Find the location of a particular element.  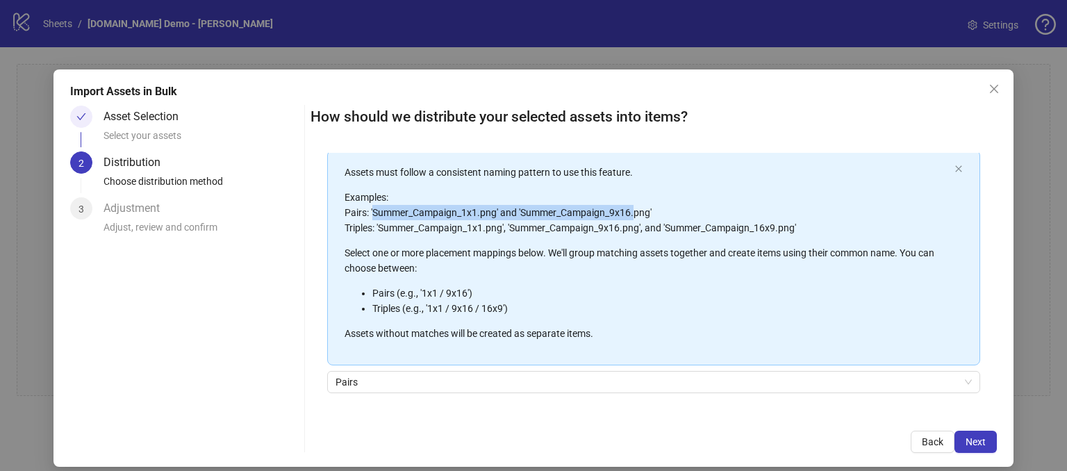

span: Messages is located at coordinates (208, 427).